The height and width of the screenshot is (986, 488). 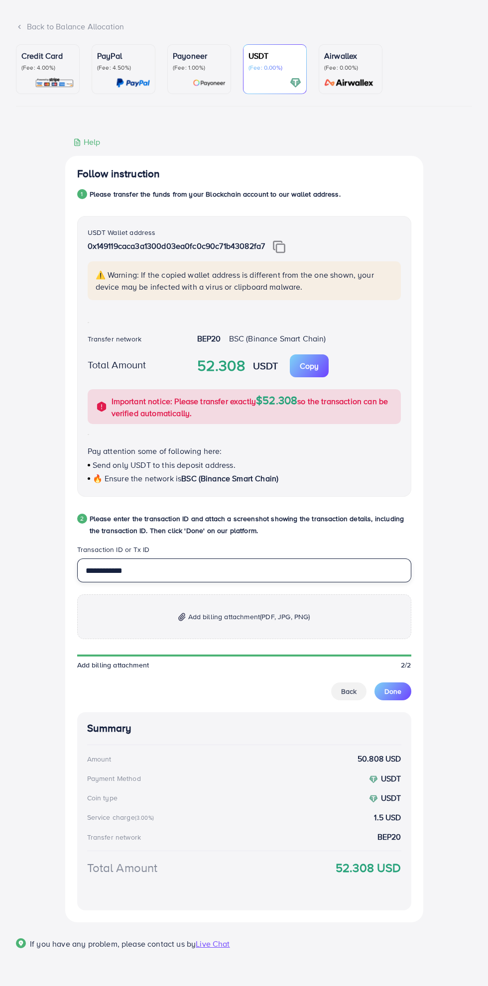 What do you see at coordinates (348, 691) in the screenshot?
I see `span: Back` at bounding box center [348, 691].